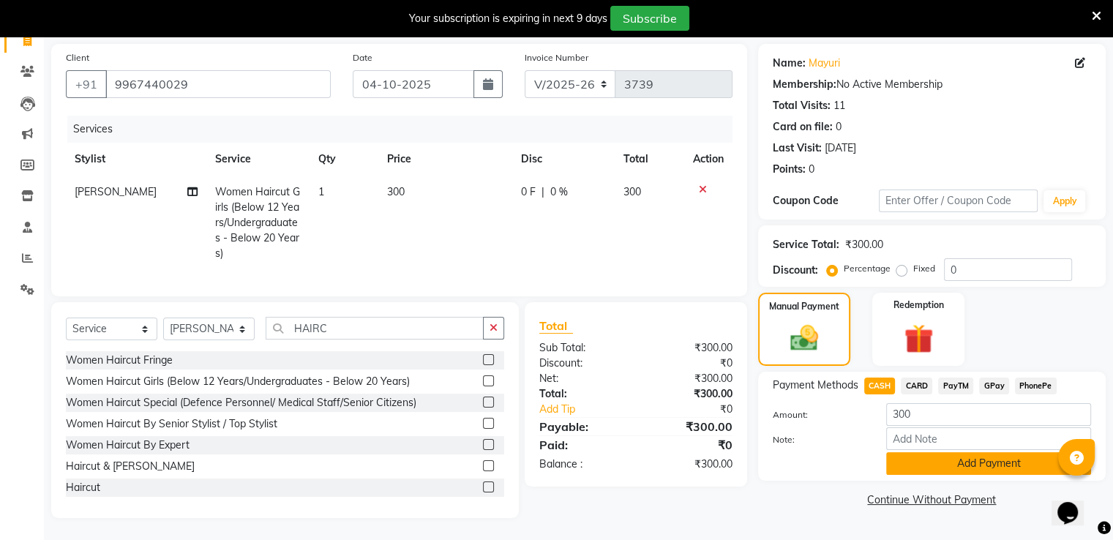  What do you see at coordinates (591, 409) in the screenshot?
I see `a: Add Tip` at bounding box center [591, 409].